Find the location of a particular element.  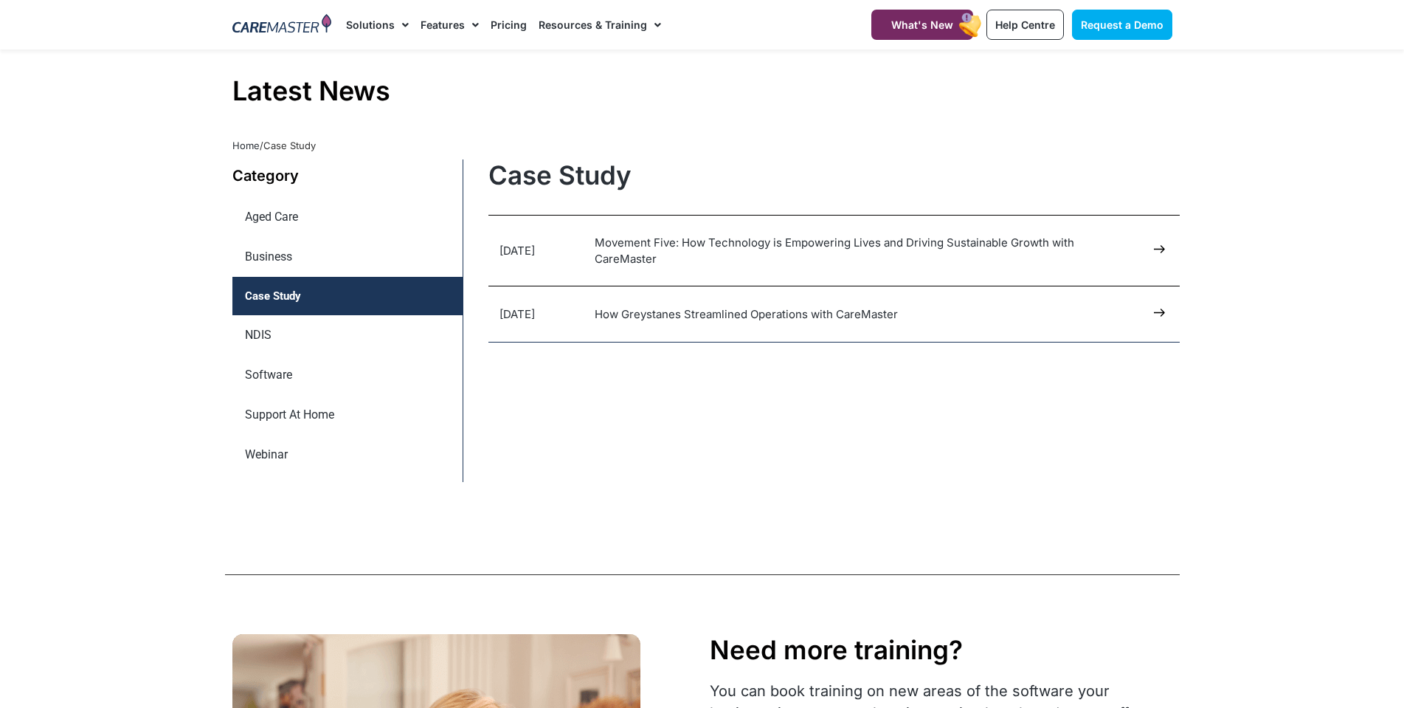

a: Business is located at coordinates (348, 257).